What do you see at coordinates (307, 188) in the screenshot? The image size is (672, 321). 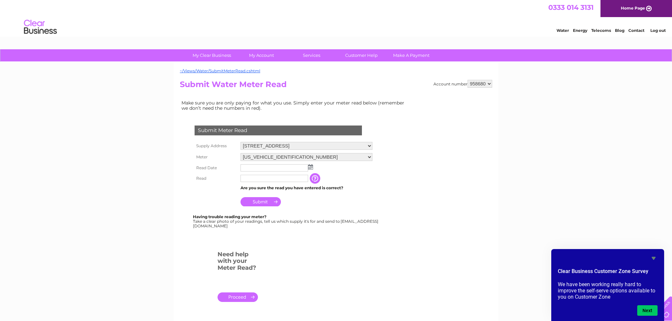 I see `td: Are you sure the read you have entered is correct?` at bounding box center [307, 188].